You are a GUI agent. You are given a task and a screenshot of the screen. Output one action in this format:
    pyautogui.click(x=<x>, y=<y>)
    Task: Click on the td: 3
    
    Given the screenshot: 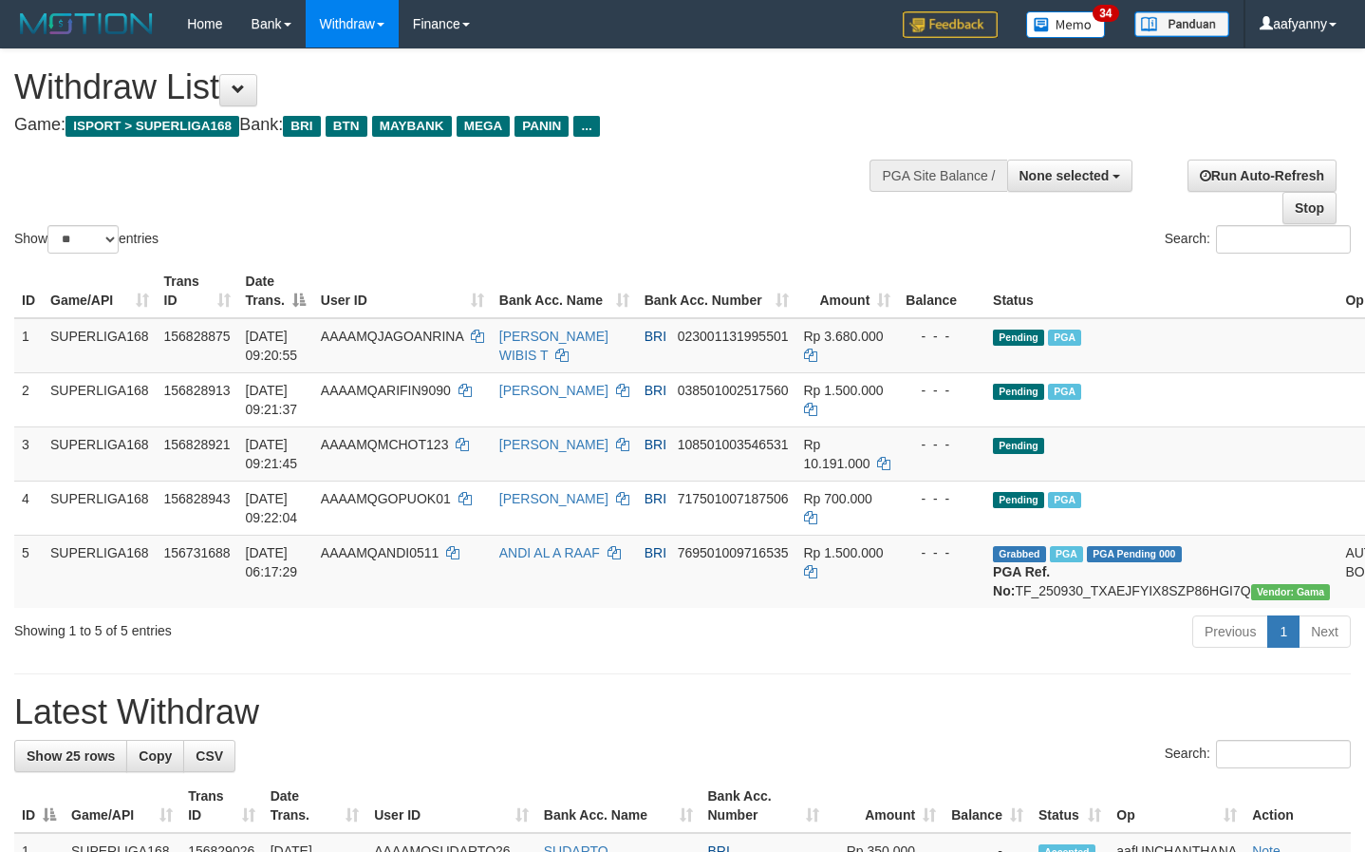 What is the action you would take?
    pyautogui.click(x=28, y=453)
    